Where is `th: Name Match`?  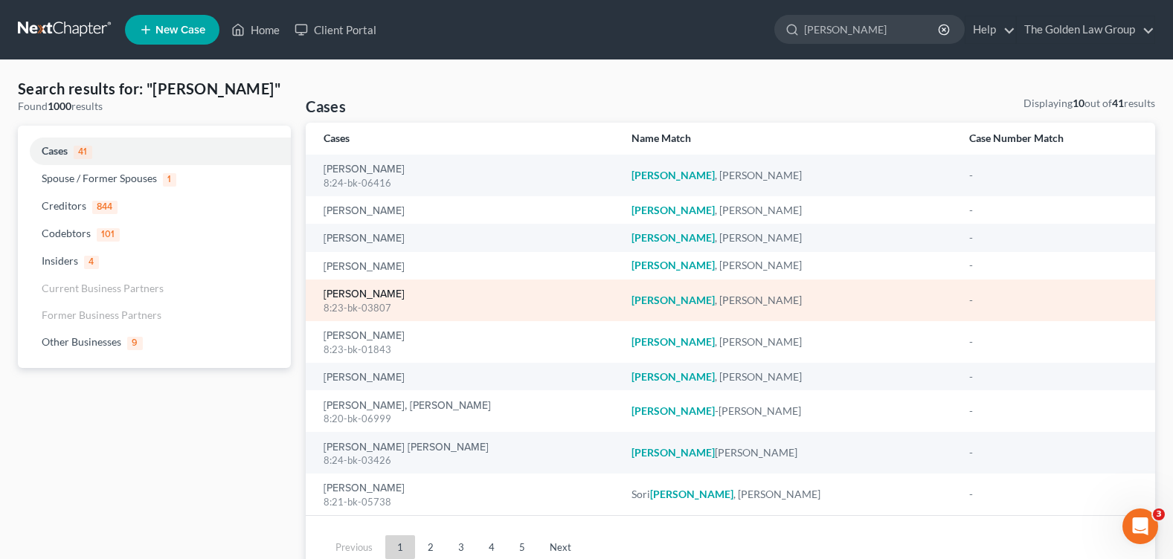
th: Name Match is located at coordinates (788, 138).